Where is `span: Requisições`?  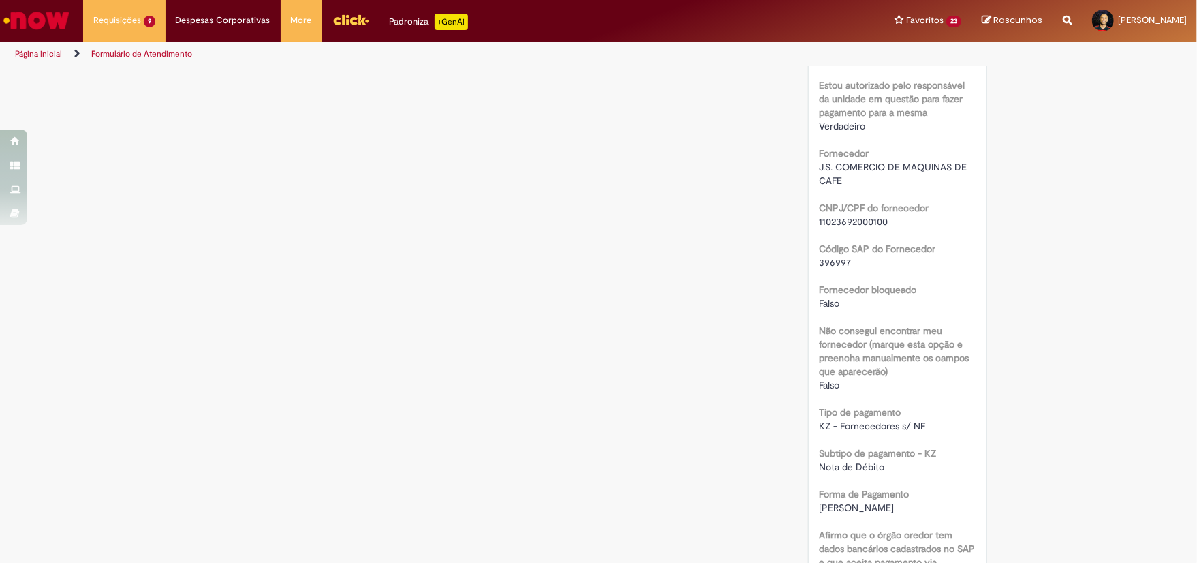
span: Requisições is located at coordinates (117, 20).